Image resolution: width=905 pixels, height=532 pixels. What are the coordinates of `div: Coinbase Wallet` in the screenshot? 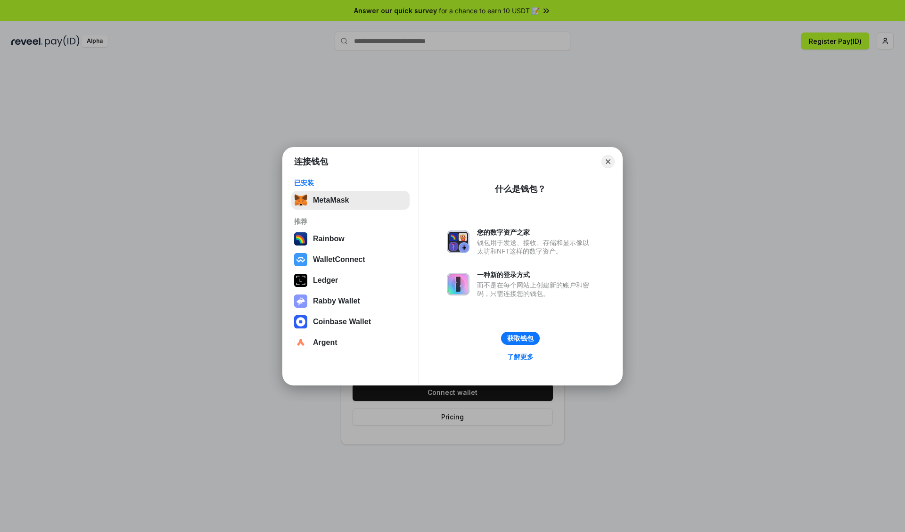 It's located at (342, 322).